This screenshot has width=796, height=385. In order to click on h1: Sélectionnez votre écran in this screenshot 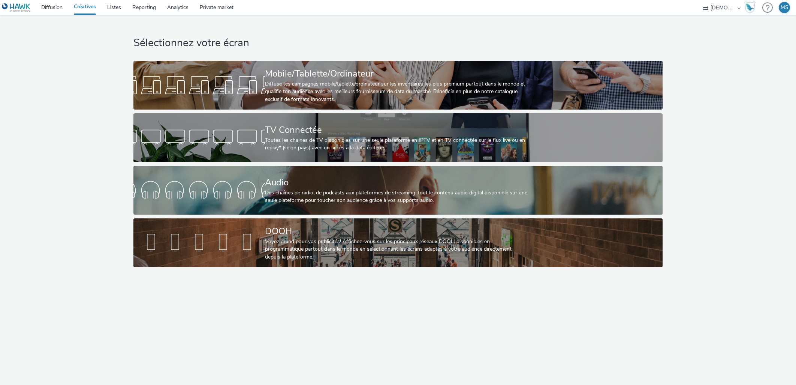, I will do `click(398, 43)`.